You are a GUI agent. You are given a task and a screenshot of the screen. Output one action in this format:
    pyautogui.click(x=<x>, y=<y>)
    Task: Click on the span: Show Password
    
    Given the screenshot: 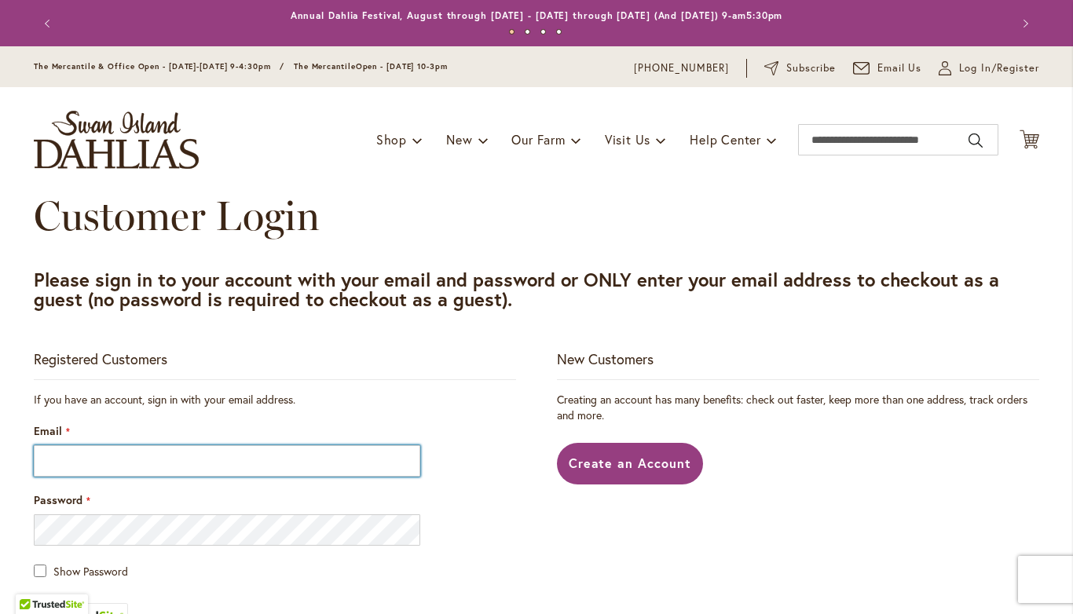 What is the action you would take?
    pyautogui.click(x=90, y=571)
    